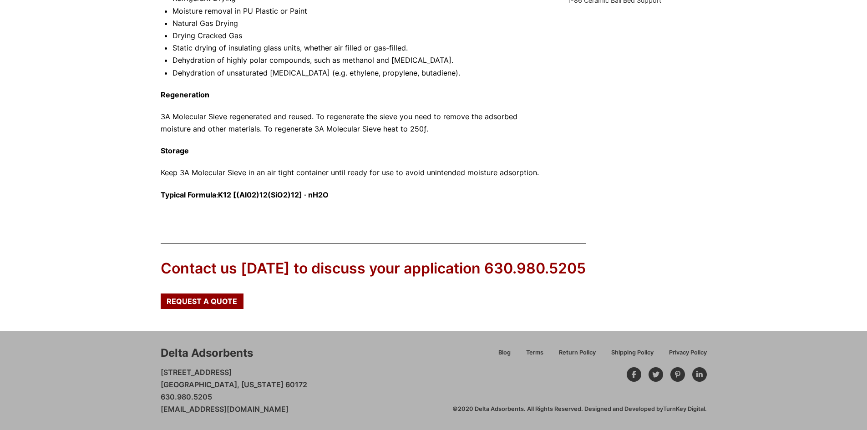  Describe the element at coordinates (356, 11) in the screenshot. I see `li: Moisture removal in PU Plastic or Paint` at that location.